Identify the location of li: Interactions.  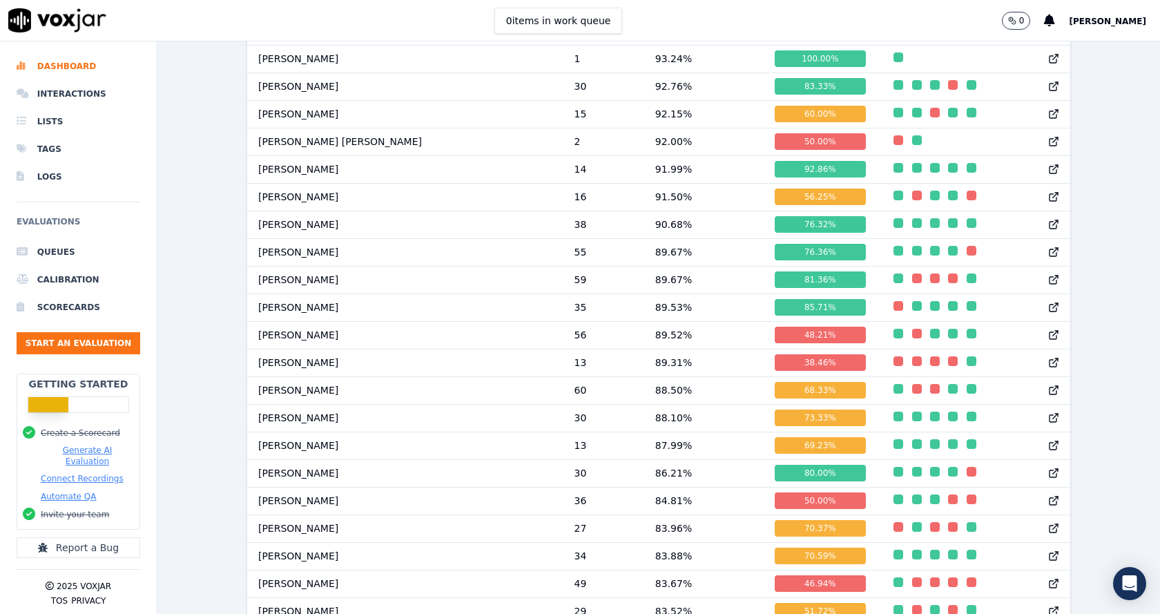
(78, 94).